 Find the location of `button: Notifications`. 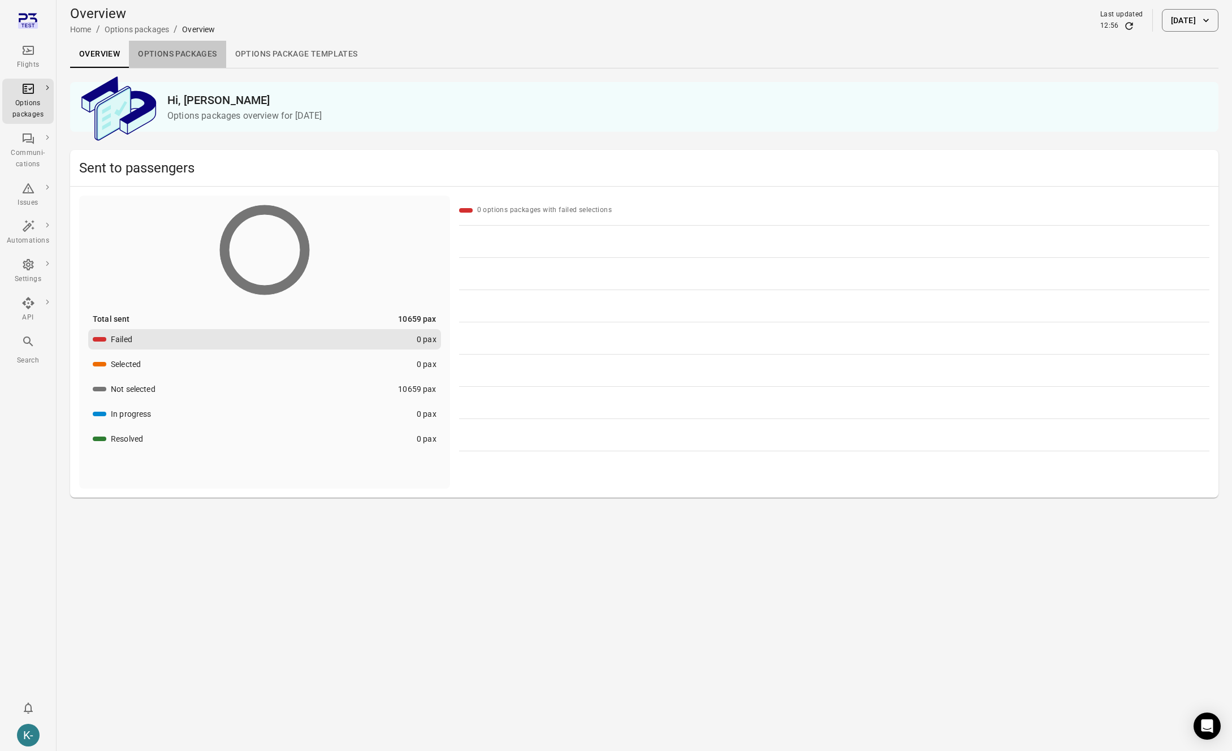

button: Notifications is located at coordinates (28, 708).